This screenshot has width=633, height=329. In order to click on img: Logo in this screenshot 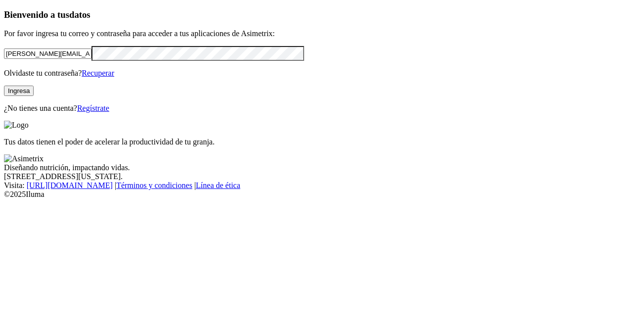, I will do `click(16, 125)`.